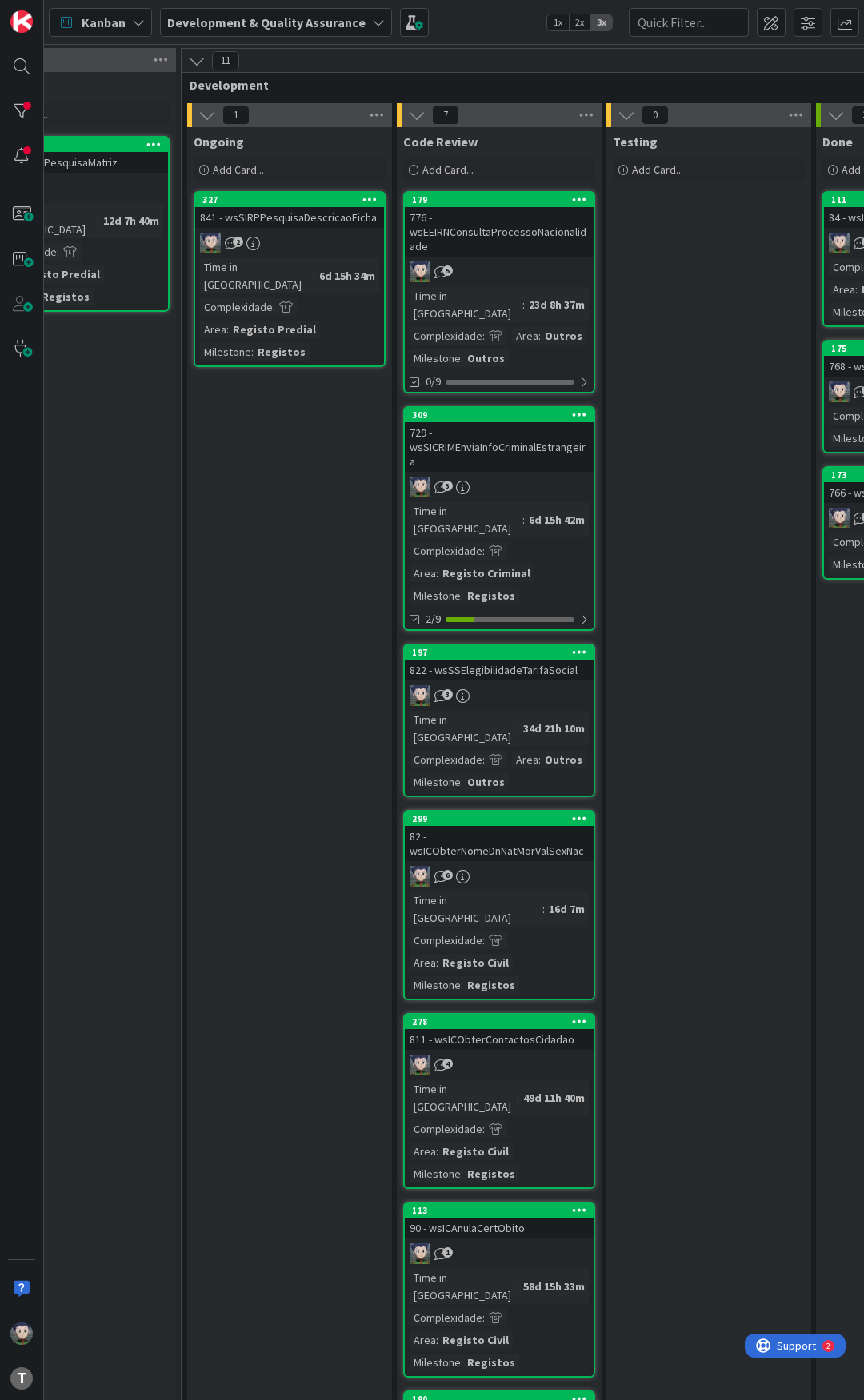 The height and width of the screenshot is (1400, 864). What do you see at coordinates (22, 22) in the screenshot?
I see `img: Visit kanbanzone.com` at bounding box center [22, 22].